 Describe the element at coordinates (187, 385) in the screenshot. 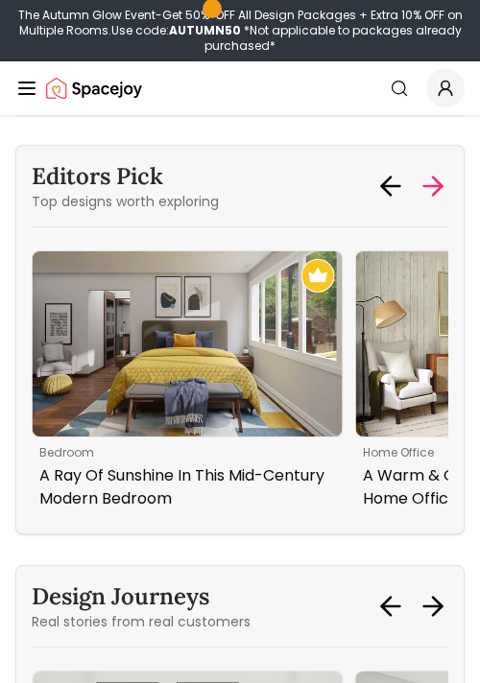

I see `a: A Ray Of Sunshine In This Mid-Century Modern BedroomRecommended Spacejoy Design - A Ray Of Sunshi...` at that location.